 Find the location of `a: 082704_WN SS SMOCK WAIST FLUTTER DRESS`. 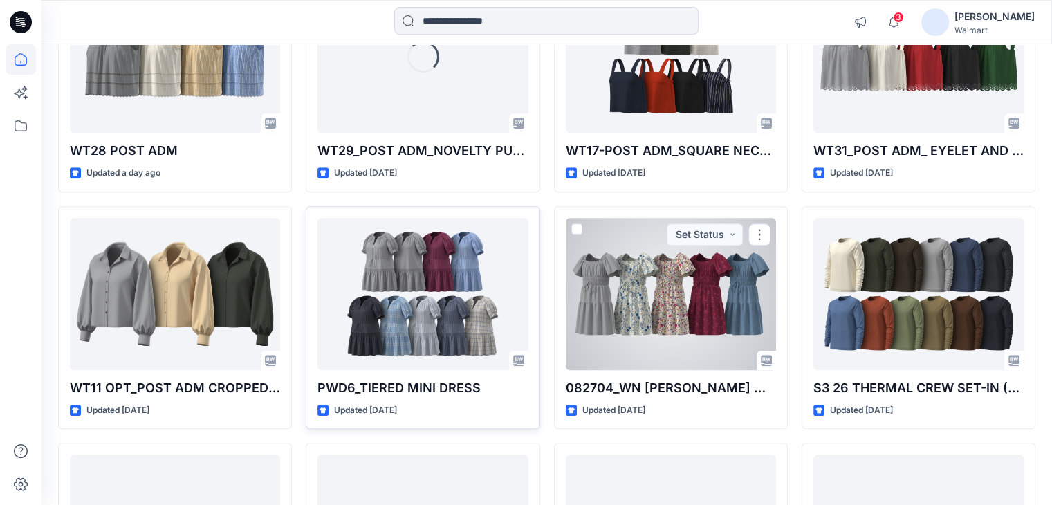

a: 082704_WN SS SMOCK WAIST FLUTTER DRESS is located at coordinates (671, 294).